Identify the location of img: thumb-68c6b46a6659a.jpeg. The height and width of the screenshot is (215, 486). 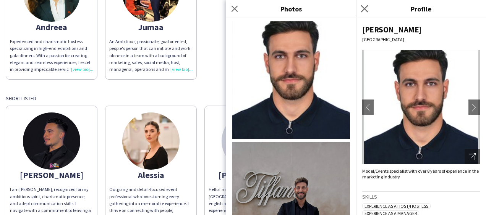
(151, 141).